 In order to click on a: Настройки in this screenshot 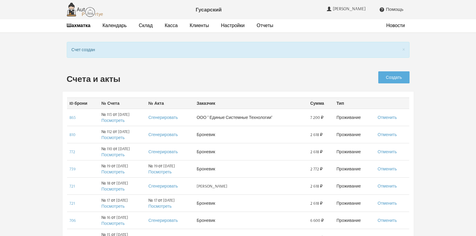, I will do `click(233, 25)`.